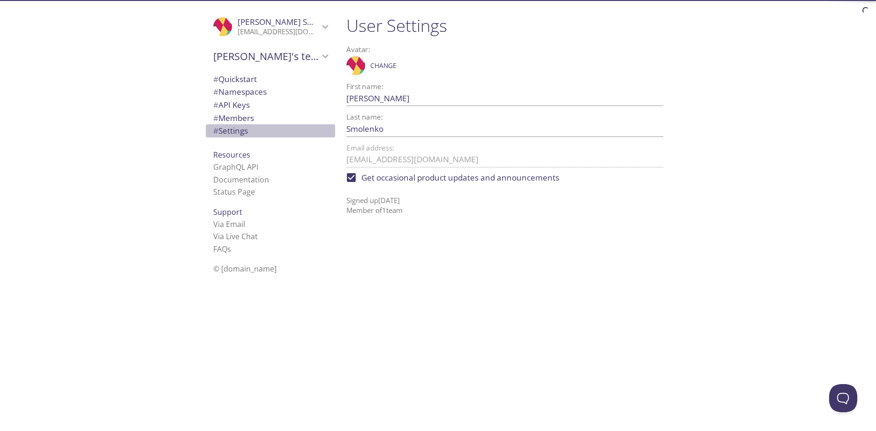 The image size is (876, 431). I want to click on div: Andrey Smolenko, so click(271, 27).